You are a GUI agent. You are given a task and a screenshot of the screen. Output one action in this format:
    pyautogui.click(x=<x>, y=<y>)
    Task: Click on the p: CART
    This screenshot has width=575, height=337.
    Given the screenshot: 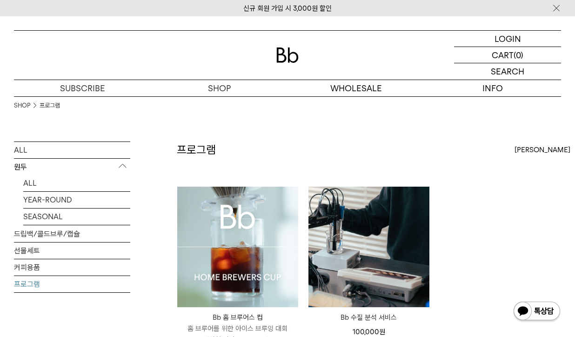 What is the action you would take?
    pyautogui.click(x=502, y=55)
    